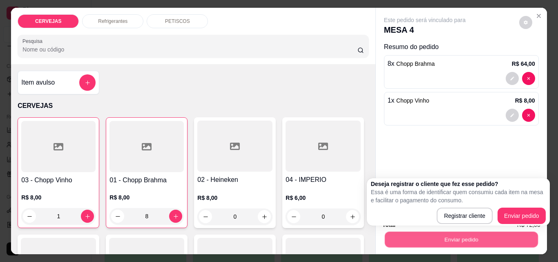 The image size is (558, 262). Describe the element at coordinates (113, 21) in the screenshot. I see `p: Refrigerantes` at that location.